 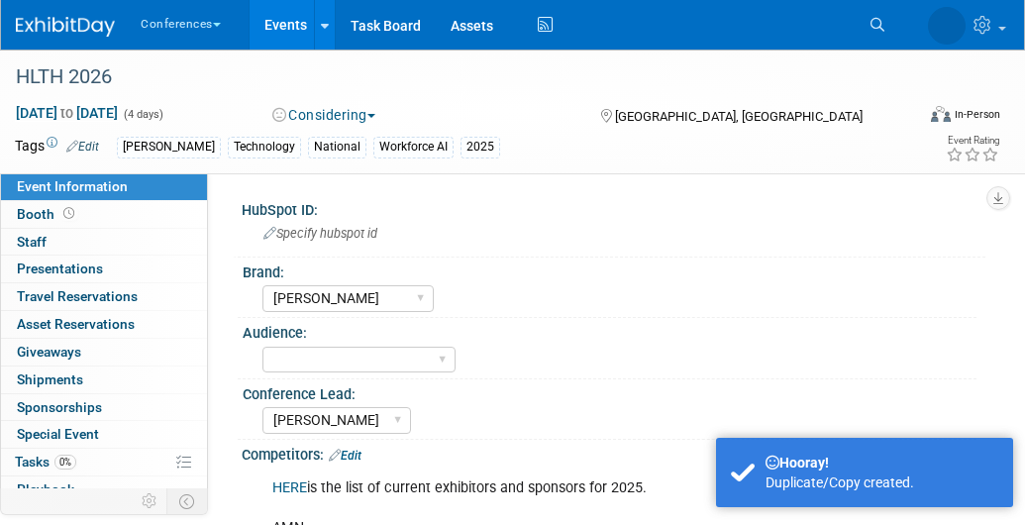 What do you see at coordinates (941, 114) in the screenshot?
I see `img: Format-Inperson.png` at bounding box center [941, 114].